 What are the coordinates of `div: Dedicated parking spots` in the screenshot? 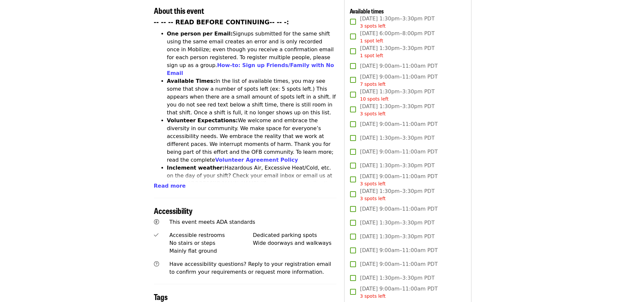 It's located at (295, 235).